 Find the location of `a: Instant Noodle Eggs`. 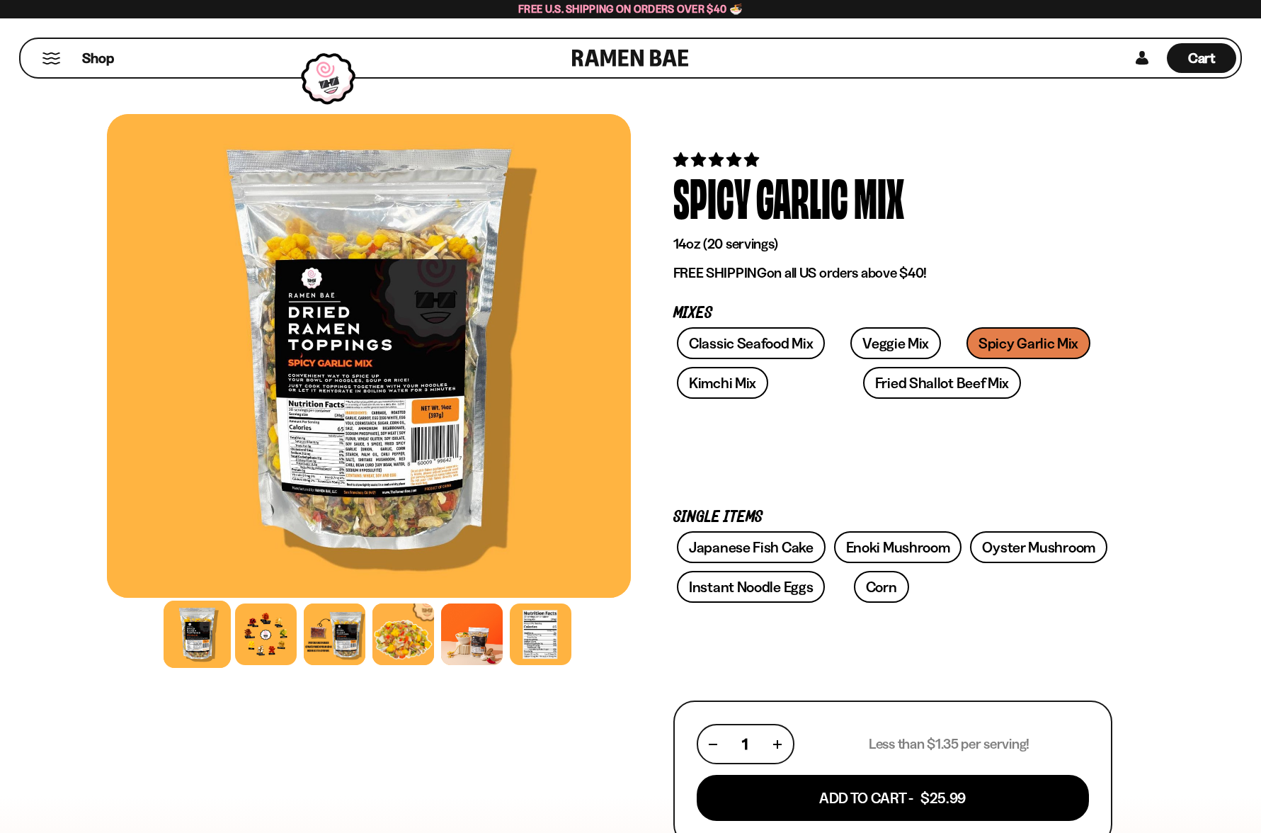

a: Instant Noodle Eggs is located at coordinates (751, 586).